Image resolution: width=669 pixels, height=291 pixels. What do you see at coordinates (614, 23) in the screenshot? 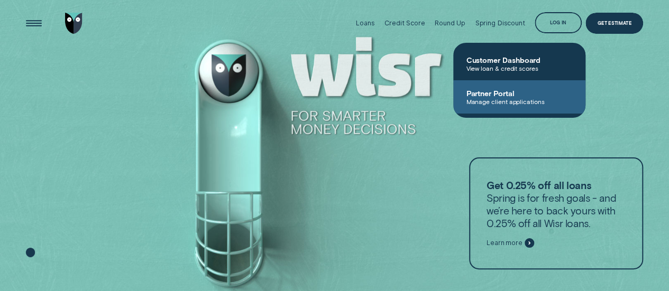
I see `a: Get Estimate` at bounding box center [614, 23].